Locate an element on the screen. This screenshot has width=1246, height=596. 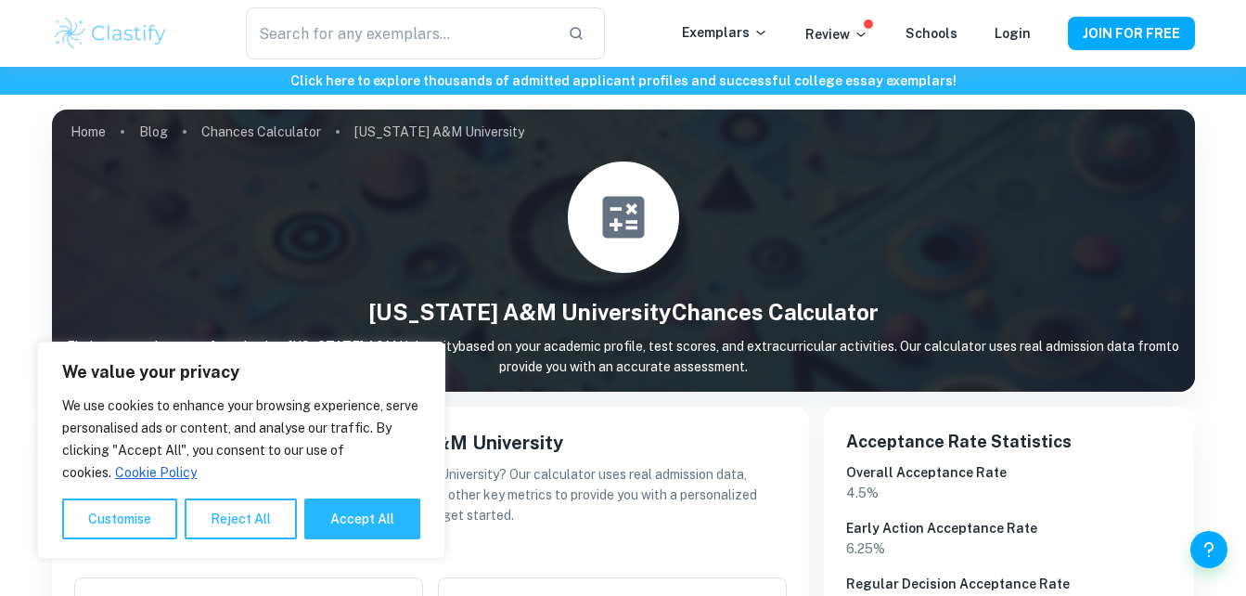
p: Exemplars is located at coordinates (724, 32).